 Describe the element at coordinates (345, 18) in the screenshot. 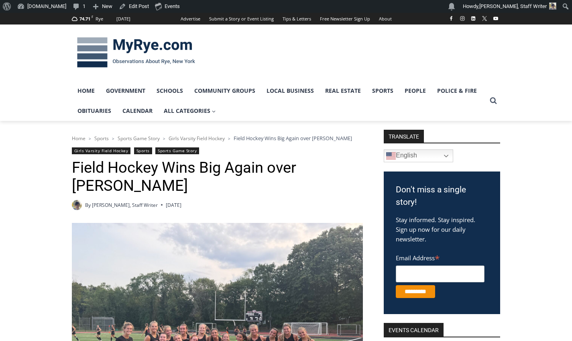

I see `a: Free Newsletter Sign Up` at that location.